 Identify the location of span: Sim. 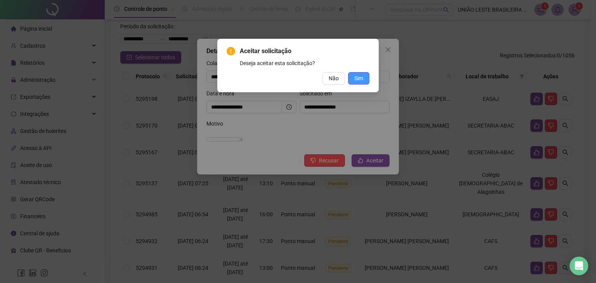
(359, 78).